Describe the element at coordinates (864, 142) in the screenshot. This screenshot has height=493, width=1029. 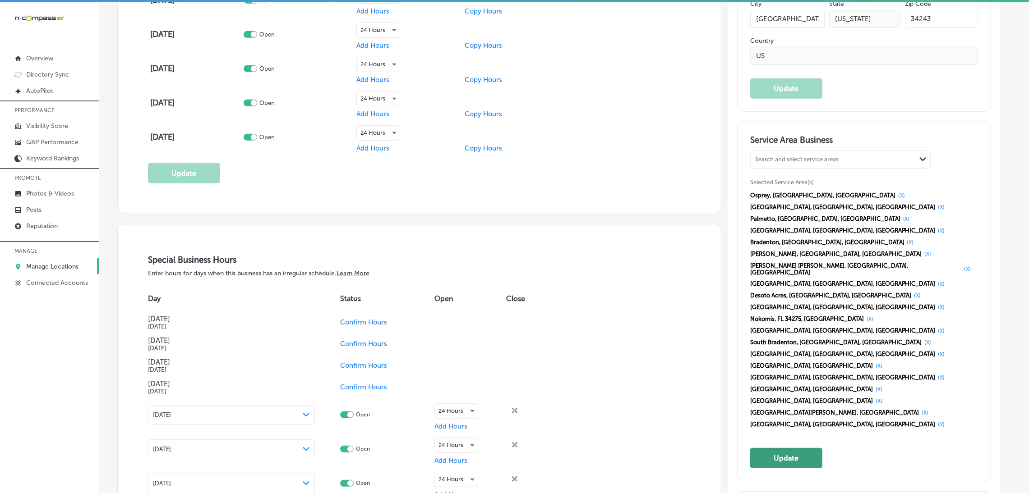
I see `h3: Service Area Business` at that location.